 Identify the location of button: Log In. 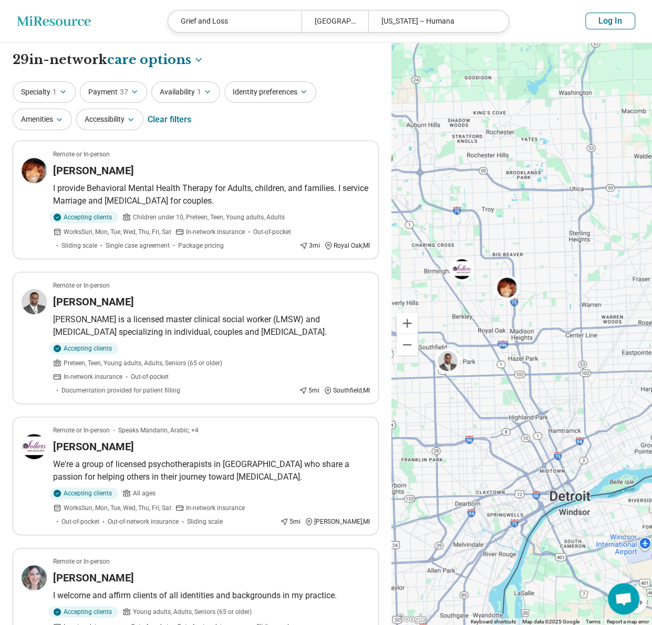
(610, 21).